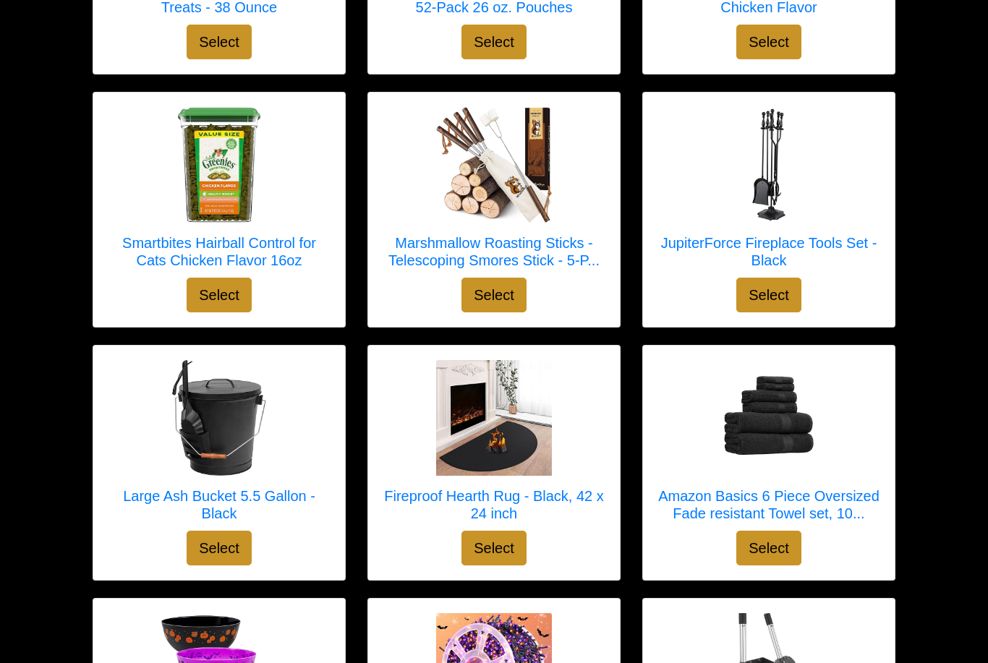 Image resolution: width=988 pixels, height=663 pixels. What do you see at coordinates (219, 445) in the screenshot?
I see `a: Large Ash Bucket 5.5 Gallon - Black Large Ash Bucket 5.5 Gallon - Black` at bounding box center [219, 445].